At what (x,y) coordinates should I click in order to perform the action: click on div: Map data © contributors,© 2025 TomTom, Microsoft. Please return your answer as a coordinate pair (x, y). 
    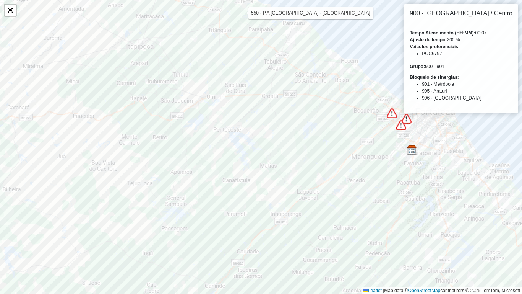
    Looking at the image, I should click on (442, 290).